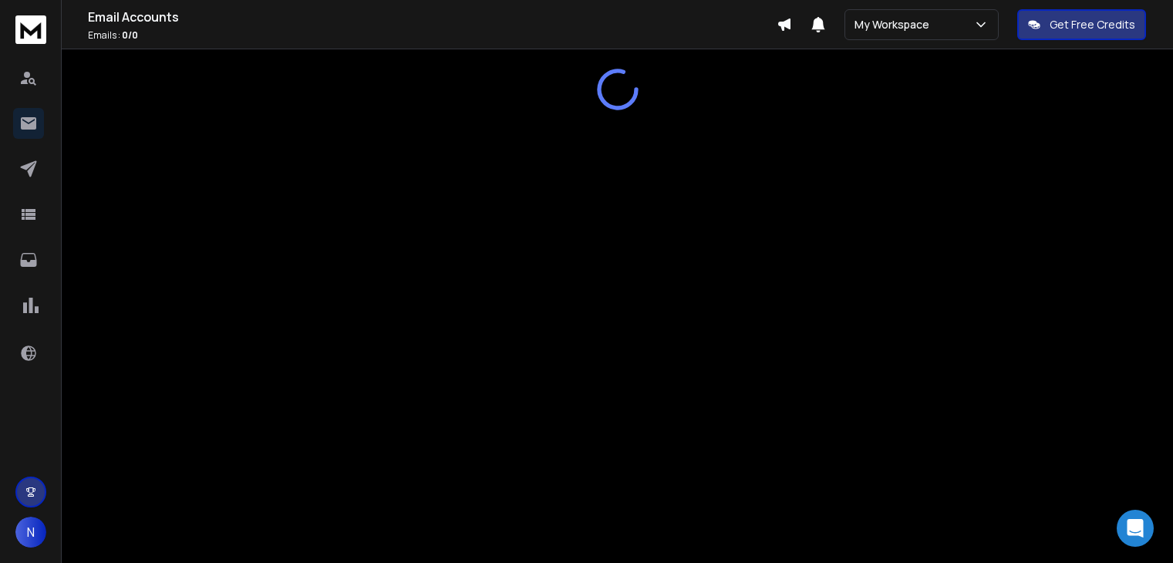  What do you see at coordinates (31, 29) in the screenshot?
I see `img: logo` at bounding box center [31, 29].